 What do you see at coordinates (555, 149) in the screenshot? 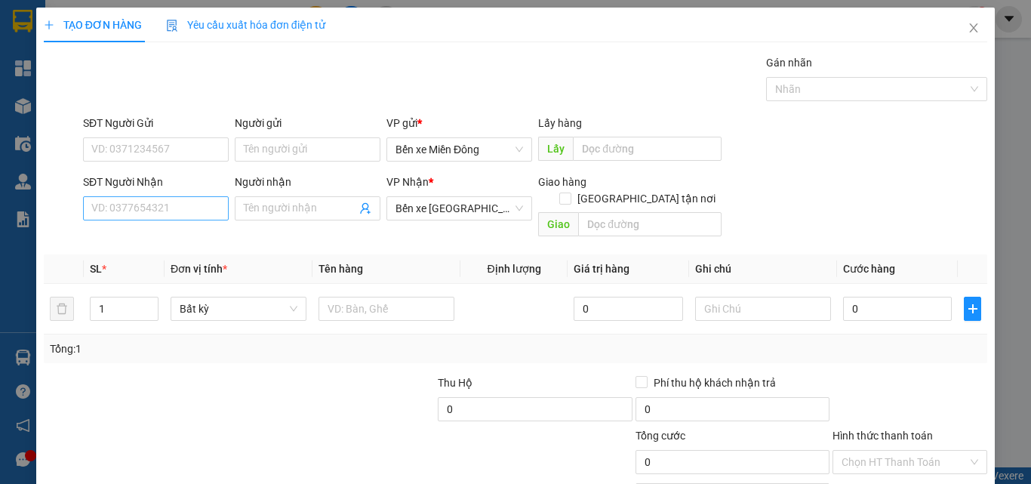
I see `span: Lấy` at bounding box center [555, 149].